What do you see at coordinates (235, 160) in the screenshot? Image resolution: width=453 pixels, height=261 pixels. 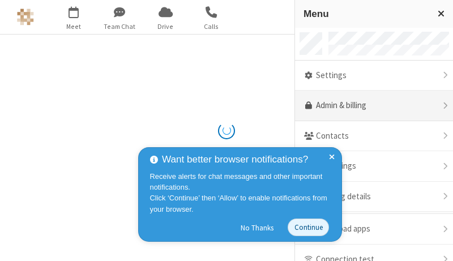 I see `span: Want better browser notifications?` at bounding box center [235, 160].